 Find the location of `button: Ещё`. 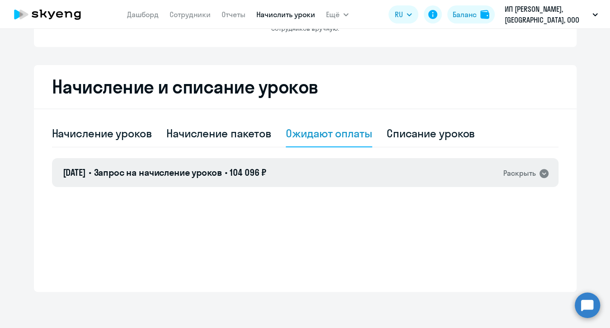

button: Ещё is located at coordinates (337, 14).